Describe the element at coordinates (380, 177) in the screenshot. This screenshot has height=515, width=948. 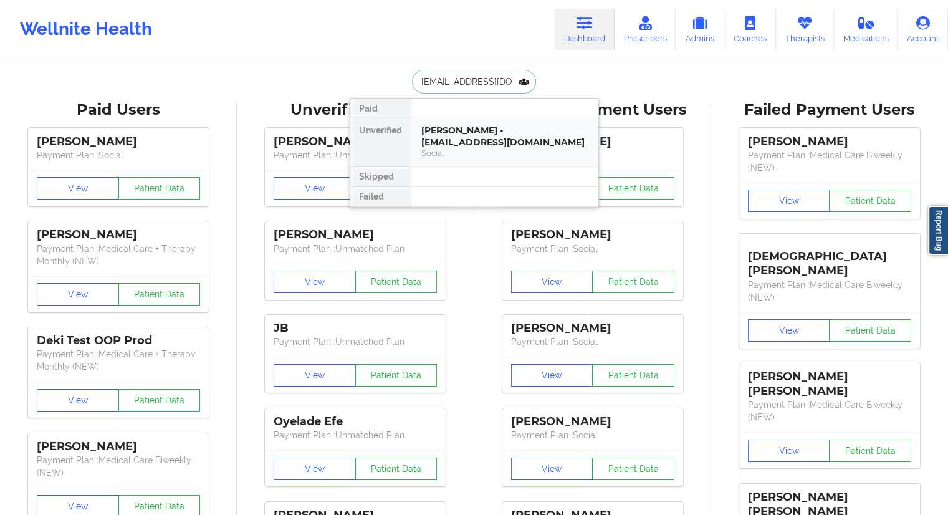
I see `div: Skipped` at that location.